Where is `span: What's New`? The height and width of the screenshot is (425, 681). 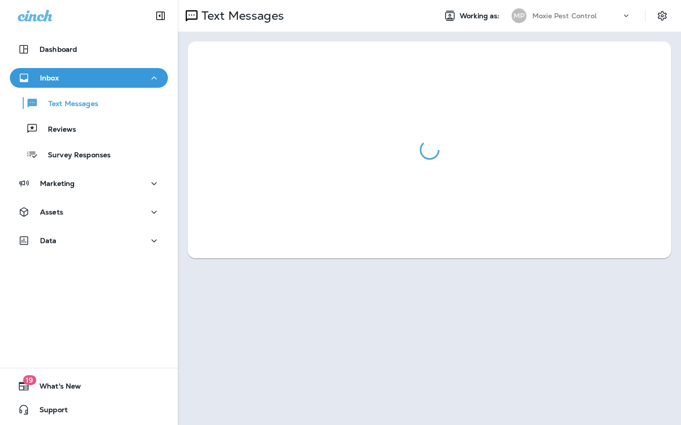 span: What's New is located at coordinates (55, 388).